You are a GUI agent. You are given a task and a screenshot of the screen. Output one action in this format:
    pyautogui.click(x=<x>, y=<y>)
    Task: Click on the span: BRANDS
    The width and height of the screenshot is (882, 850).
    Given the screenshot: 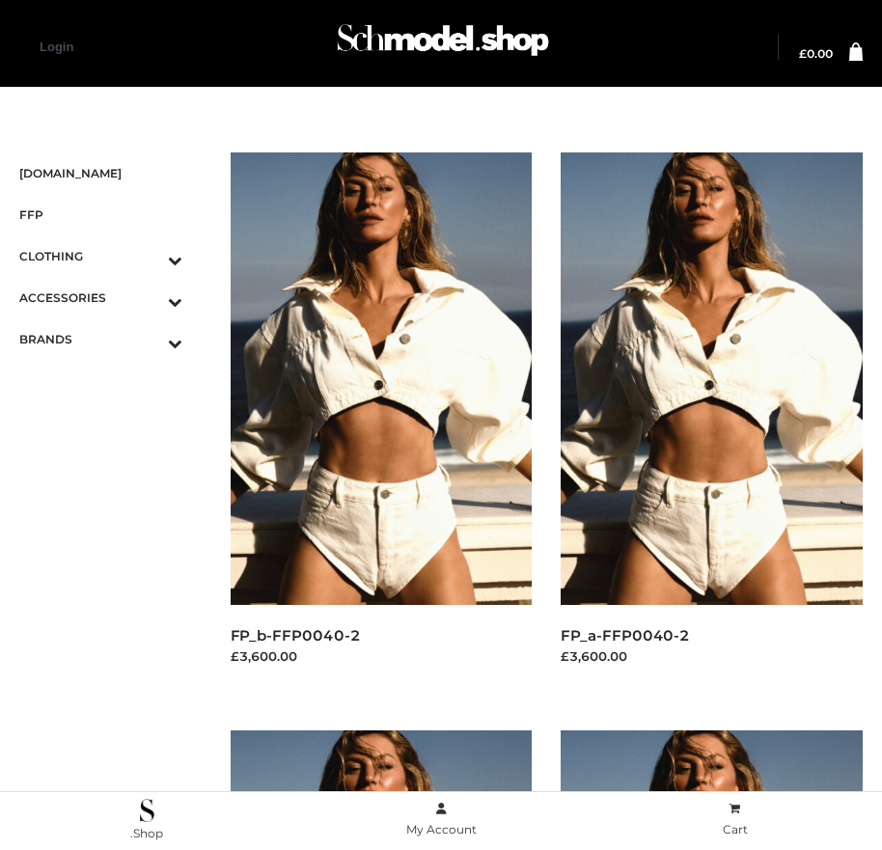 What is the action you would take?
    pyautogui.click(x=100, y=339)
    